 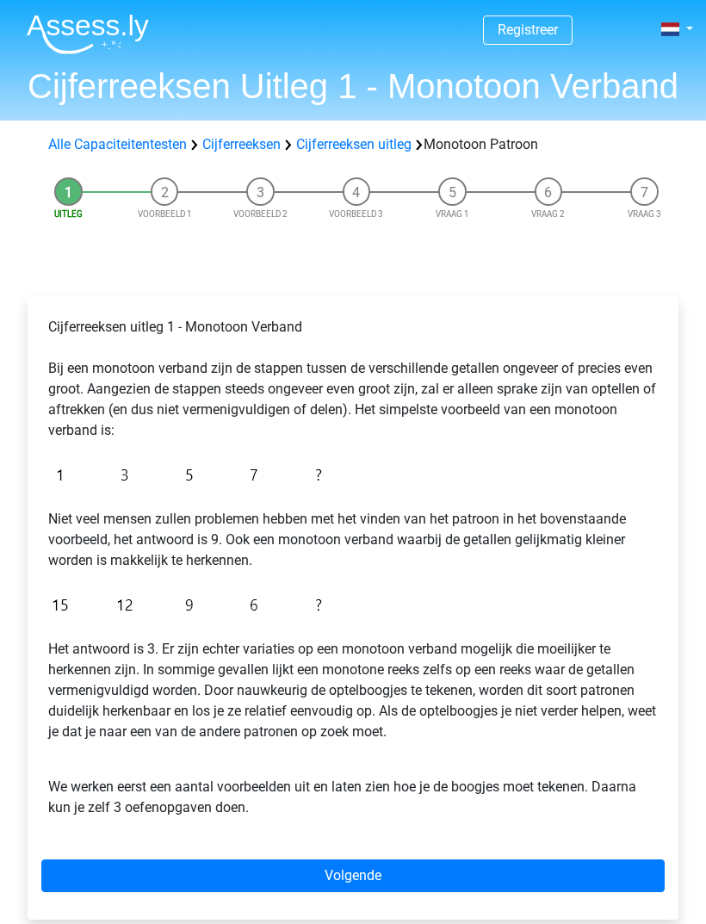 I want to click on p: Cijferreeksen uitleg 1 - Monotoon Verband Bij een monotoon verband zijn de stappen tussen de vers..., so click(x=353, y=379).